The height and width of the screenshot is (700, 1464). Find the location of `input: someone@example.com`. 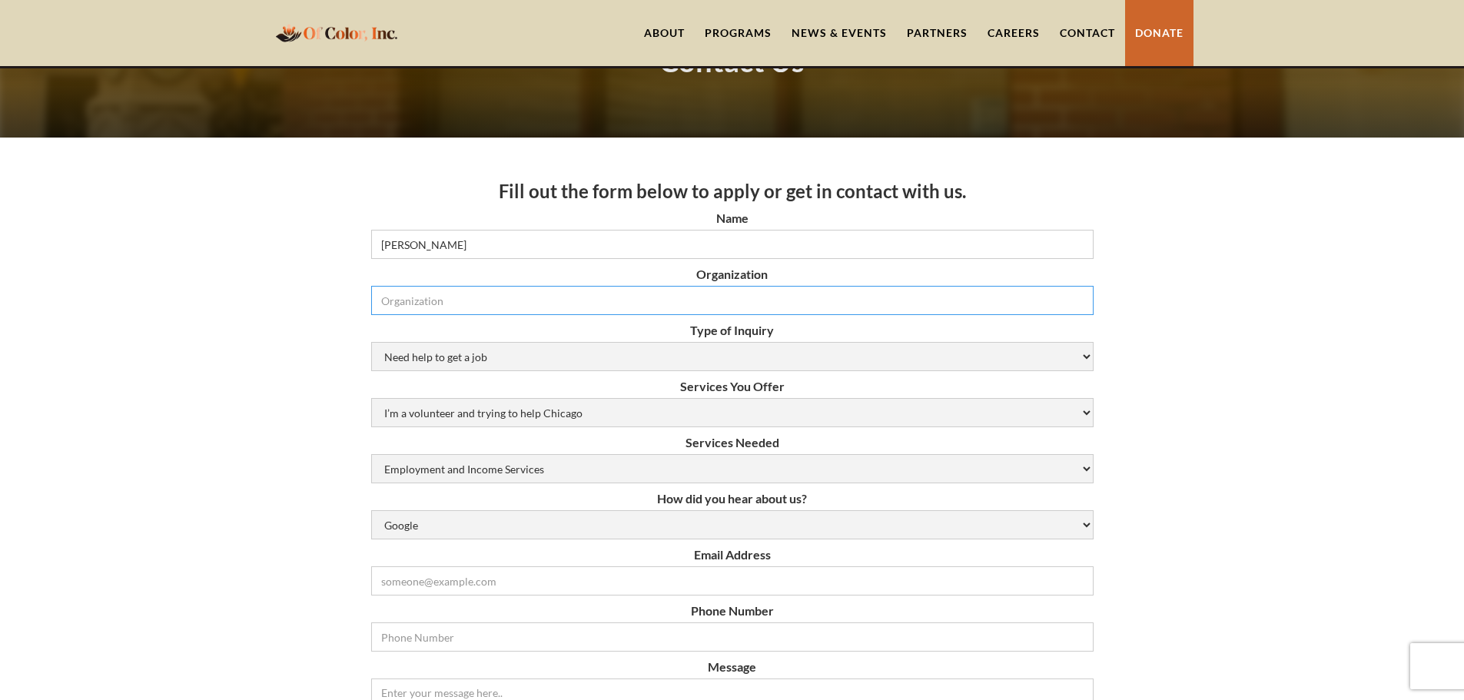

input: someone@example.com is located at coordinates (732, 581).